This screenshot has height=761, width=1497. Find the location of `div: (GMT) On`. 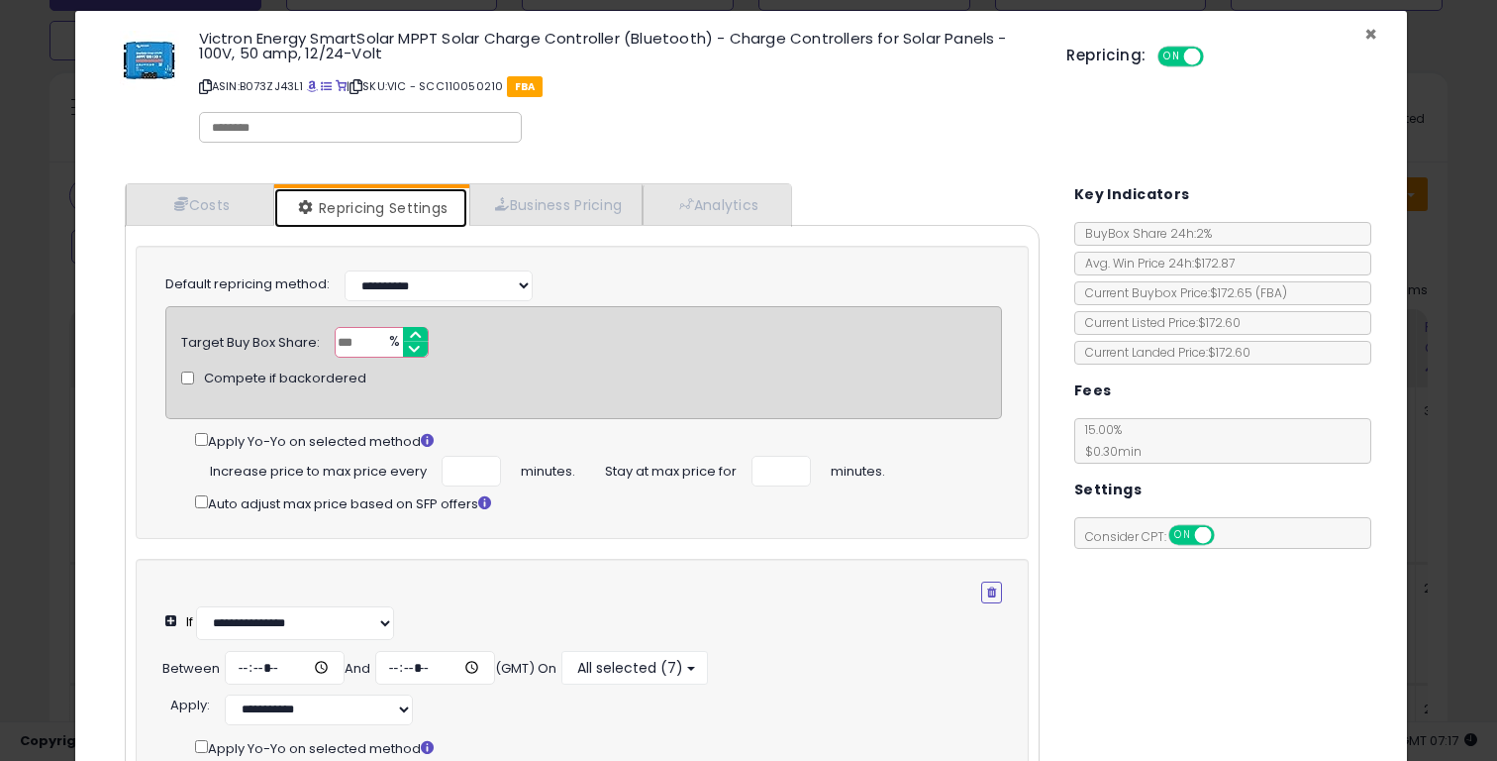

div: (GMT) On is located at coordinates (526, 668).